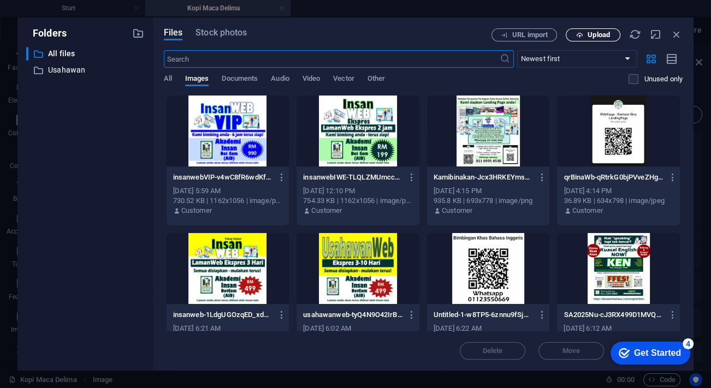  What do you see at coordinates (86, 70) in the screenshot?
I see `p: Usahawan` at bounding box center [86, 70].